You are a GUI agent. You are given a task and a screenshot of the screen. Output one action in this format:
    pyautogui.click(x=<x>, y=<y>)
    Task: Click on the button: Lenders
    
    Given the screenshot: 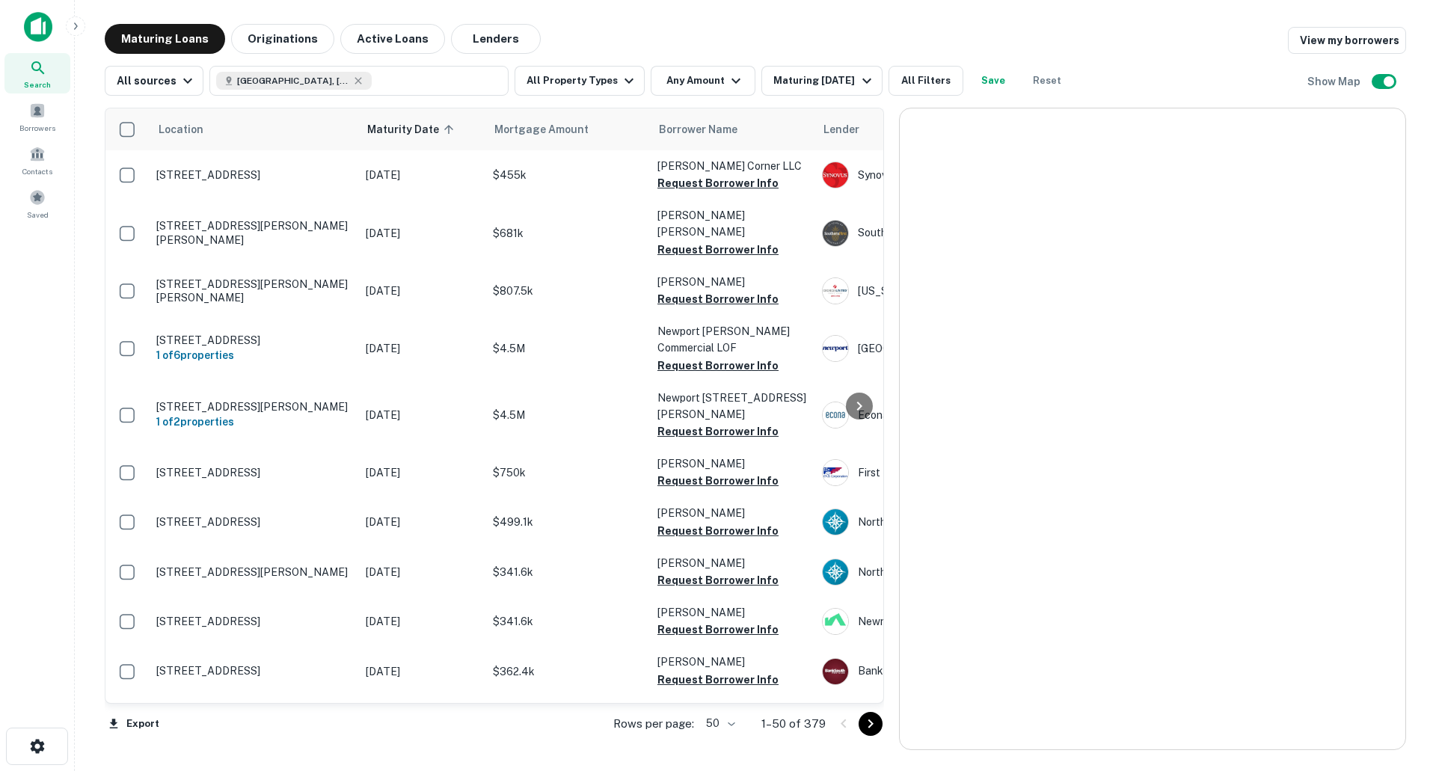 What is the action you would take?
    pyautogui.click(x=496, y=39)
    